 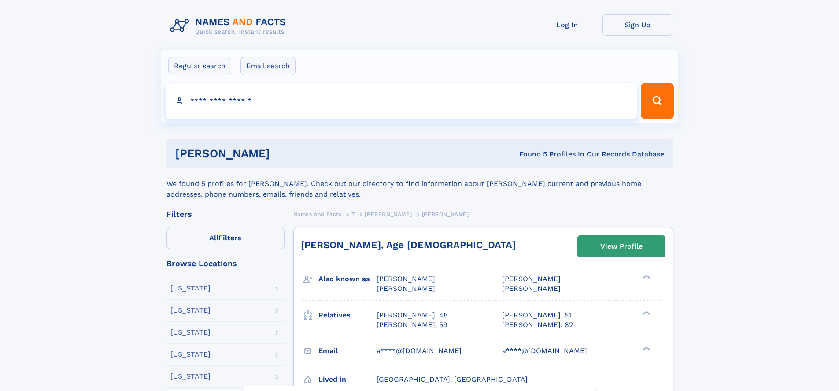 What do you see at coordinates (638, 25) in the screenshot?
I see `a: Sign Up` at bounding box center [638, 25].